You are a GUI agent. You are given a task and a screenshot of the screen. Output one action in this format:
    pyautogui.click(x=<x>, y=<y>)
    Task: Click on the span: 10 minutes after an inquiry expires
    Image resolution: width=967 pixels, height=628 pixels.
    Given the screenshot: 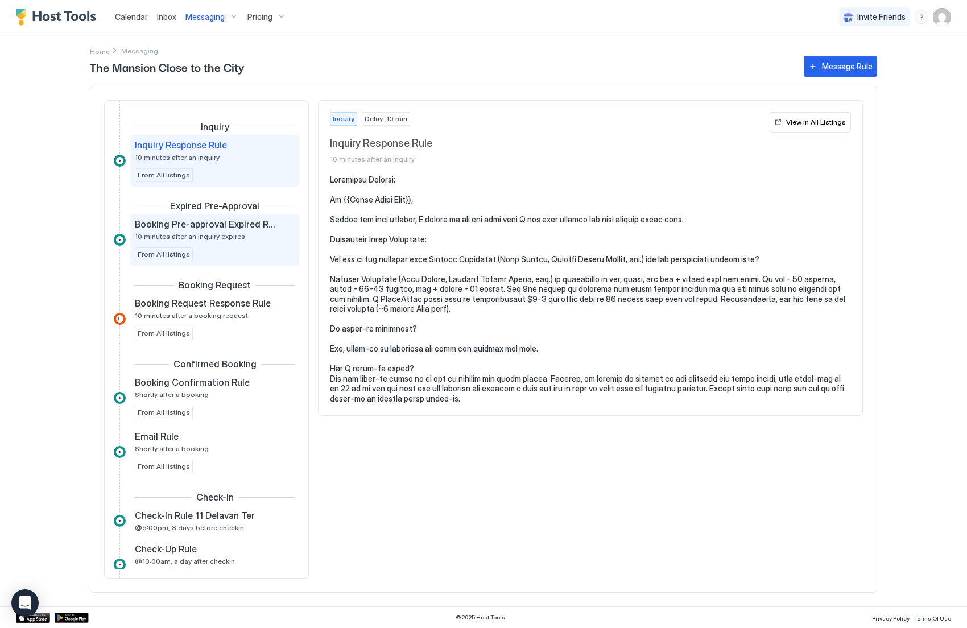 What is the action you would take?
    pyautogui.click(x=190, y=236)
    